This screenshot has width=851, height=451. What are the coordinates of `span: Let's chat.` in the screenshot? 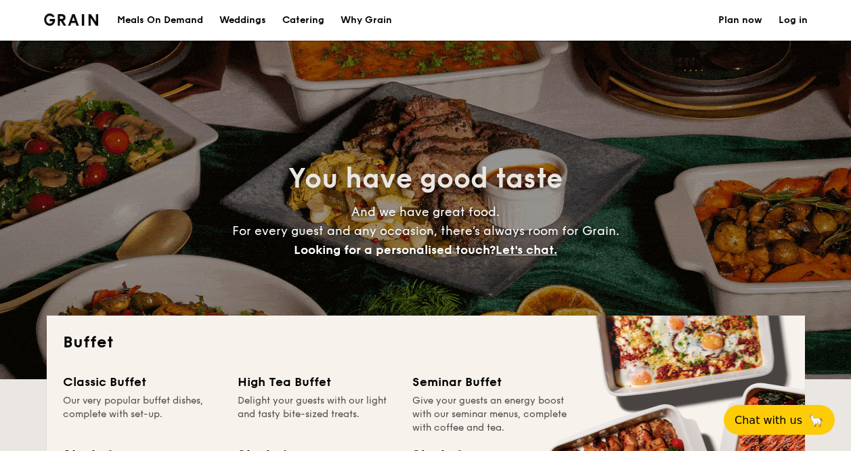 It's located at (526, 250).